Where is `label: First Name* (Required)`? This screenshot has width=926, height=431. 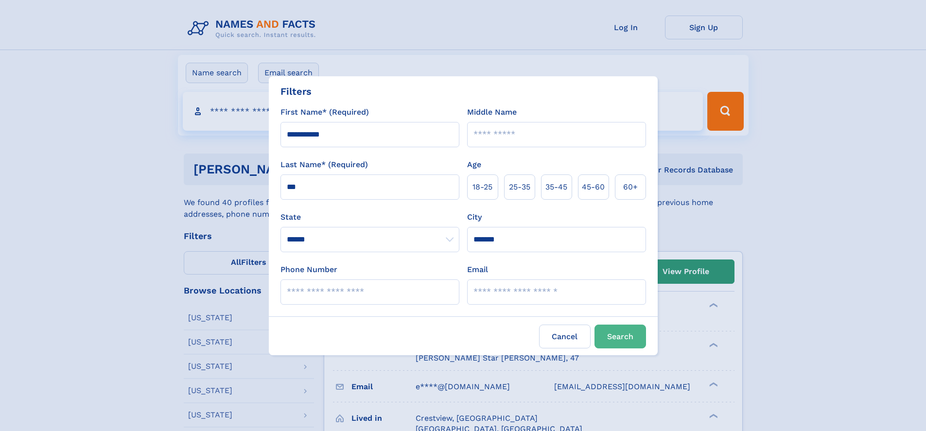 label: First Name* (Required) is located at coordinates (325, 112).